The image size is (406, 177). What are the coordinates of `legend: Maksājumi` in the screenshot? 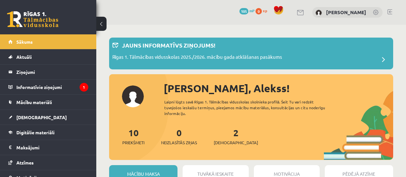 It's located at (52, 147).